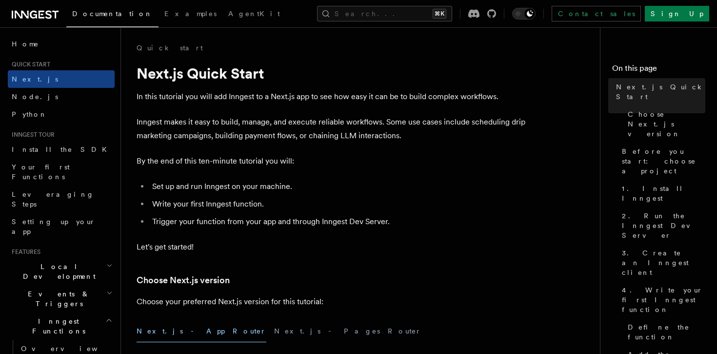  What do you see at coordinates (61, 149) in the screenshot?
I see `a: Install the SDK` at bounding box center [61, 149].